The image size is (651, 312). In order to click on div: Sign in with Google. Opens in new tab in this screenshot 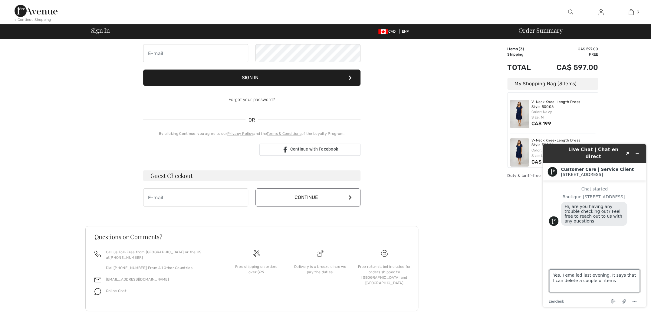, I will do `click(199, 150)`.